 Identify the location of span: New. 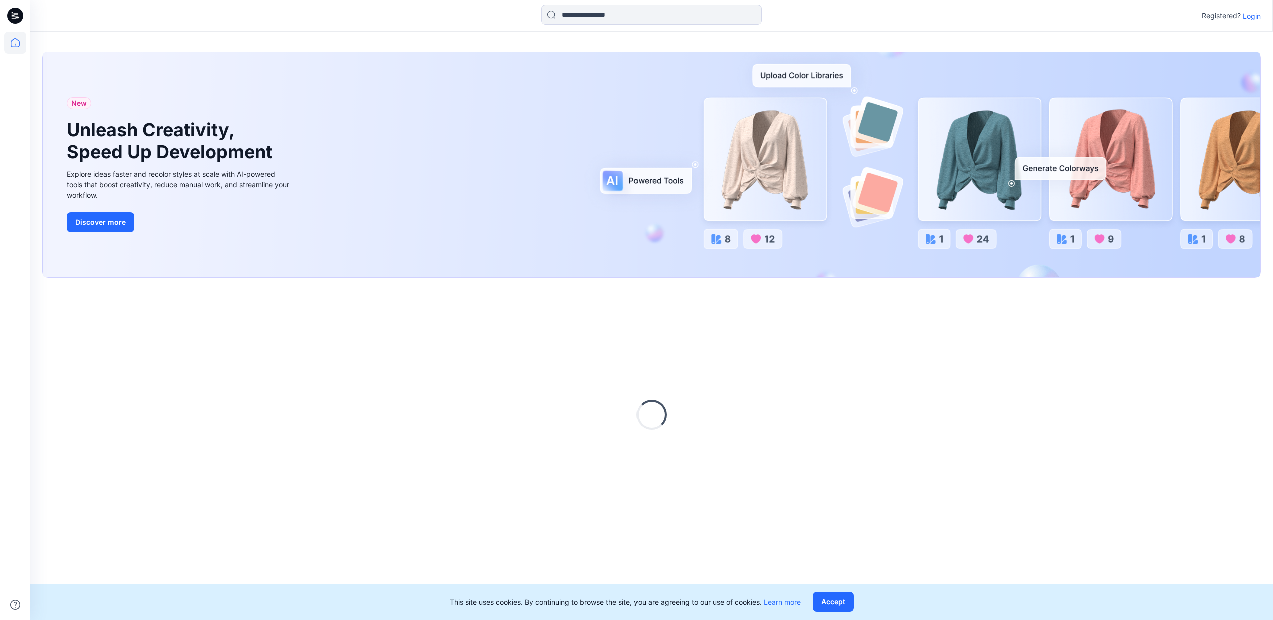
(79, 104).